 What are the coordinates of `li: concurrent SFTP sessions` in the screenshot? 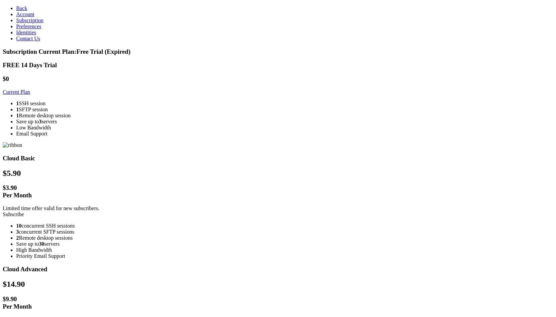 It's located at (285, 232).